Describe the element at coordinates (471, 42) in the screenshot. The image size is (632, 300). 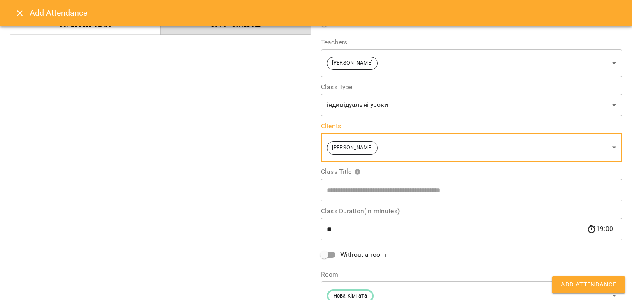
I see `label: Teachers` at that location.